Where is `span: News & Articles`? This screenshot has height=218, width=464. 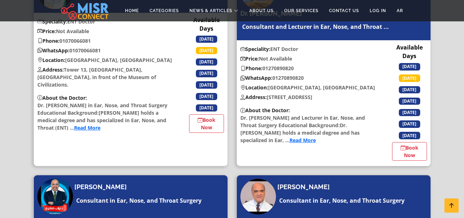 span: News & Articles is located at coordinates (211, 11).